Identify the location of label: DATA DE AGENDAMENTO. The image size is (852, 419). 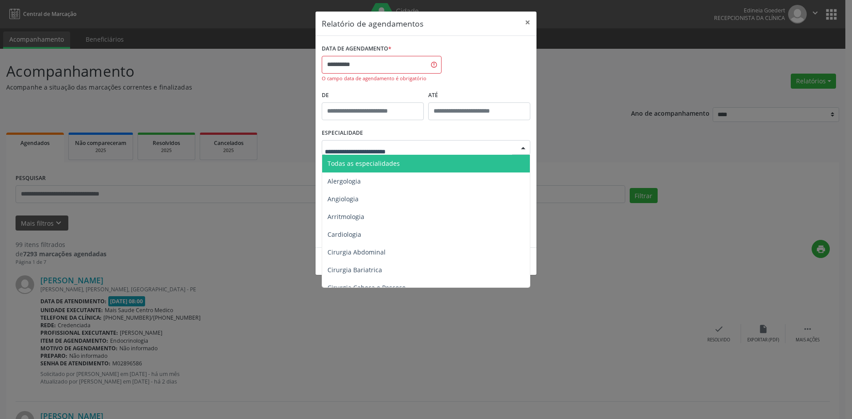
(356, 49).